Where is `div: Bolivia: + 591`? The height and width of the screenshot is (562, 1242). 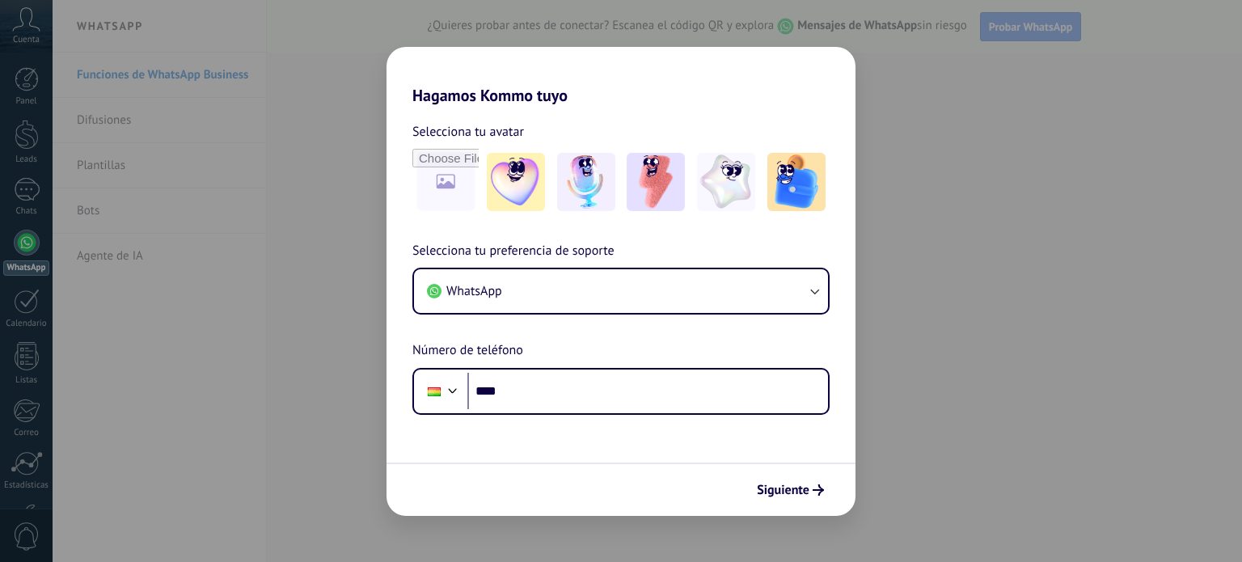
div: Bolivia: + 591 is located at coordinates (434, 391).